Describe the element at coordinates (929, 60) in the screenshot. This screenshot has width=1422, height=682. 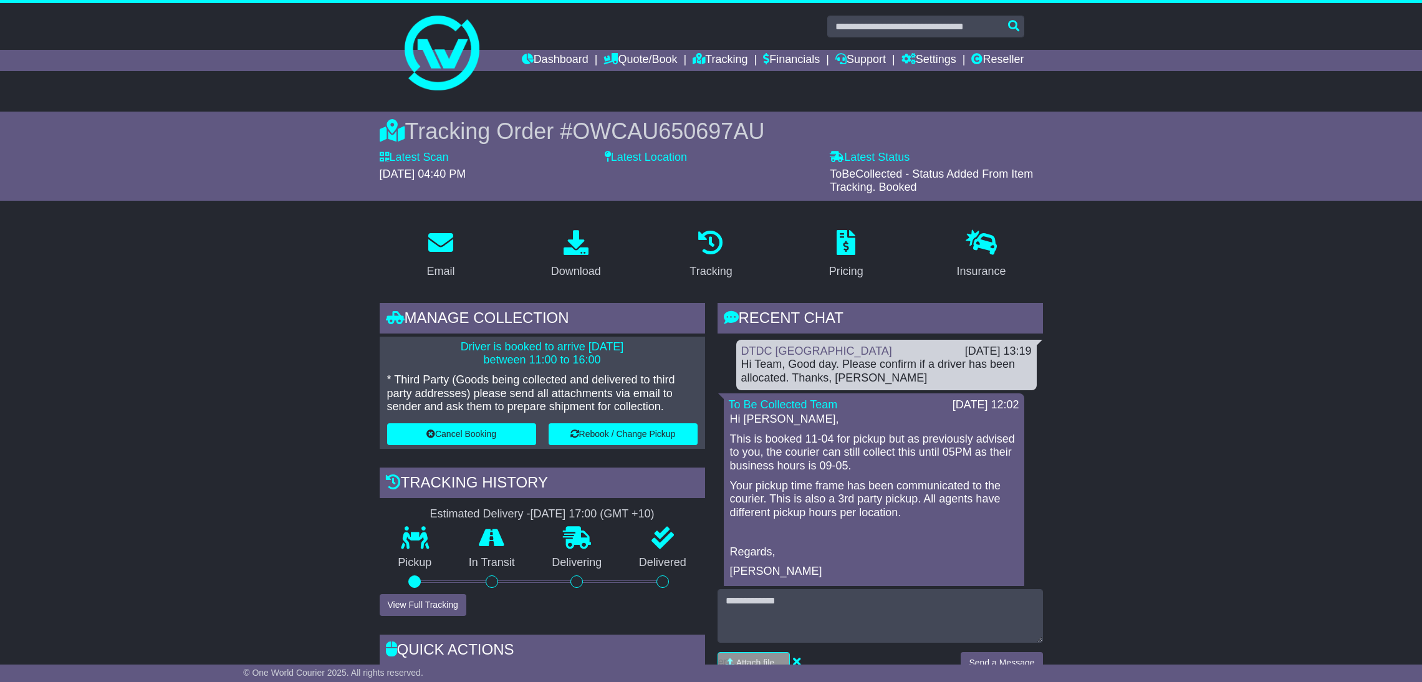
I see `a: Settings` at that location.